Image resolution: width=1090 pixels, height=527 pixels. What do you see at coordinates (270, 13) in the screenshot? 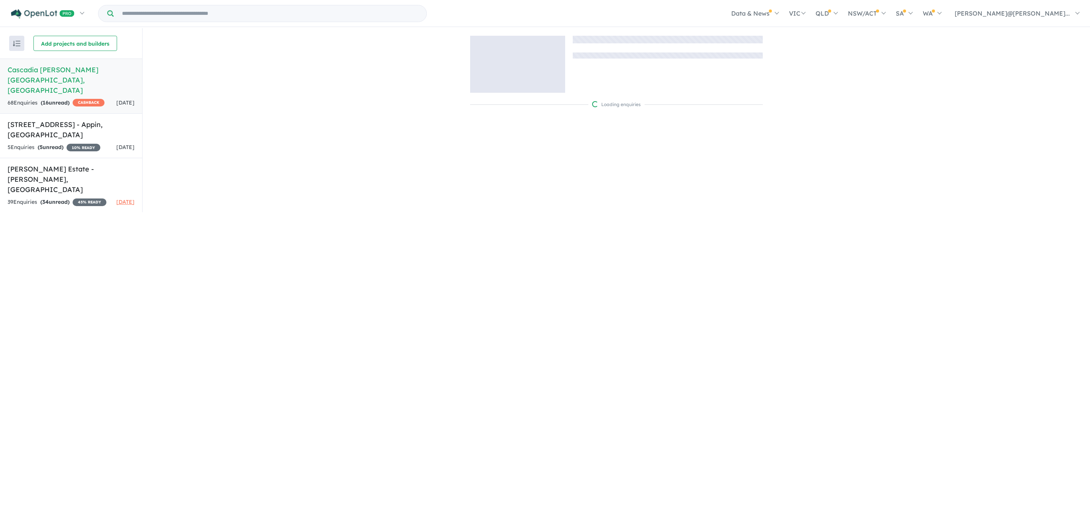
I see `input: Try estate name, suburb, builder or developer` at bounding box center [270, 13].